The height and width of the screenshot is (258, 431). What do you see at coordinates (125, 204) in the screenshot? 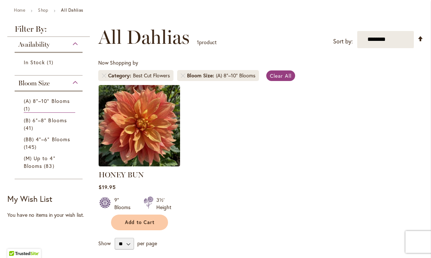
I see `div: 9" Blooms` at bounding box center [125, 204].